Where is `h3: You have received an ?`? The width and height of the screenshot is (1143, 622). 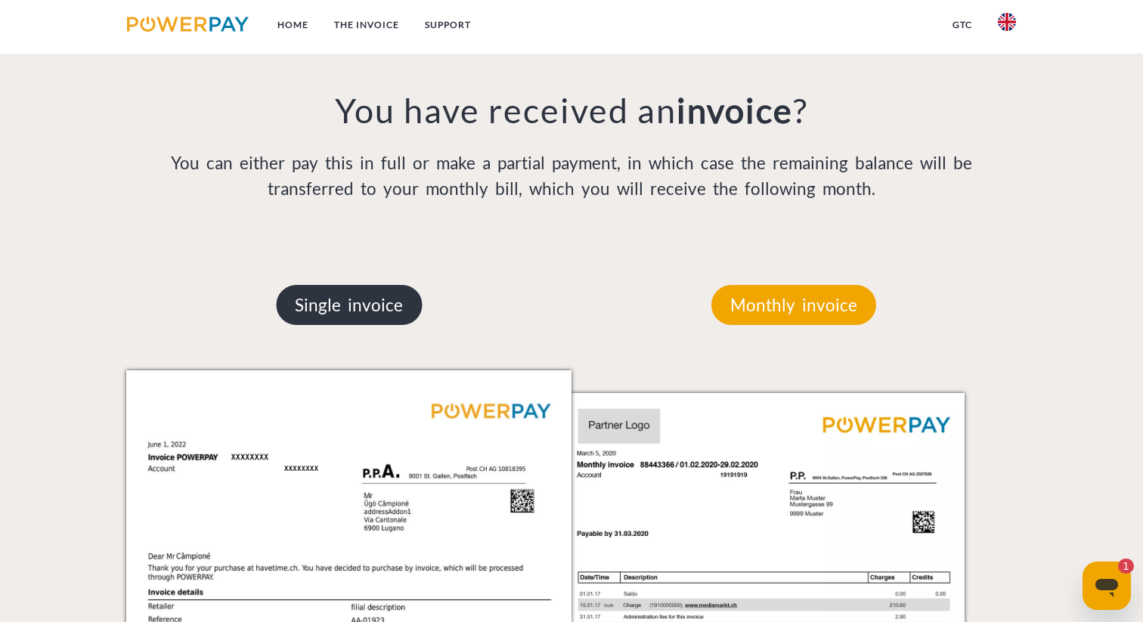
h3: You have received an ? is located at coordinates (571, 110).